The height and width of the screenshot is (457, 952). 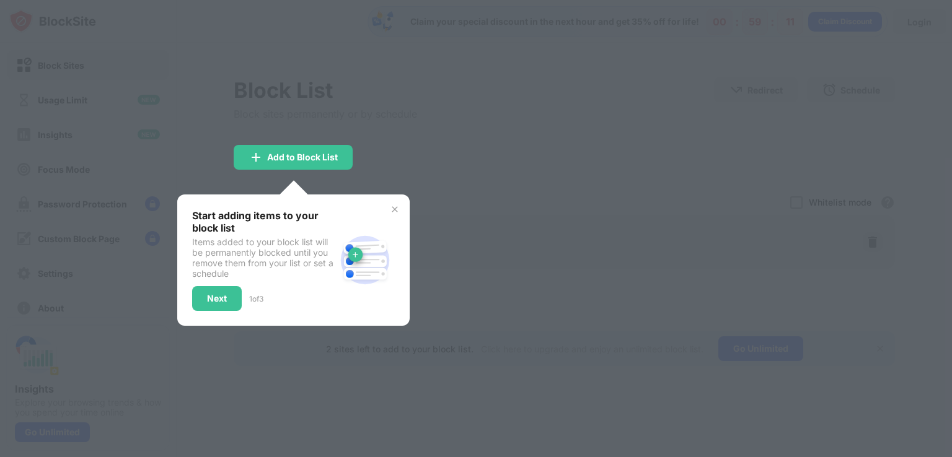 I want to click on img: block-site.svg, so click(x=365, y=260).